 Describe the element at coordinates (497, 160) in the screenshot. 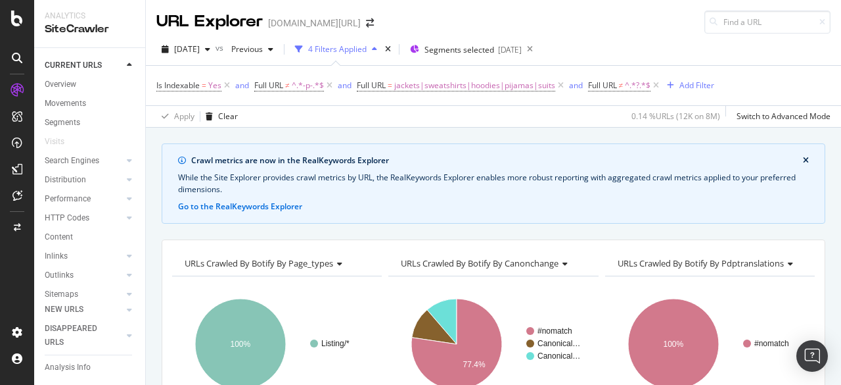

I see `div: Crawl metrics are now in the RealKeywords Explorer` at that location.